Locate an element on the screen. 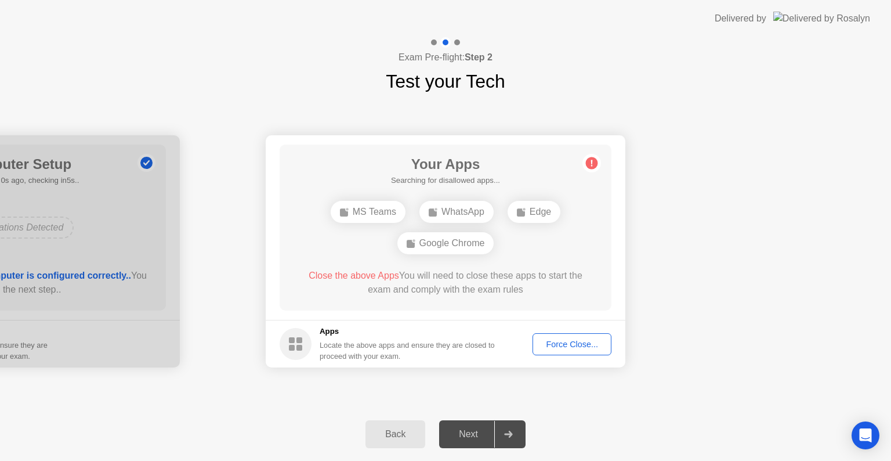 The image size is (891, 461). div: Google Chrome is located at coordinates (446, 243).